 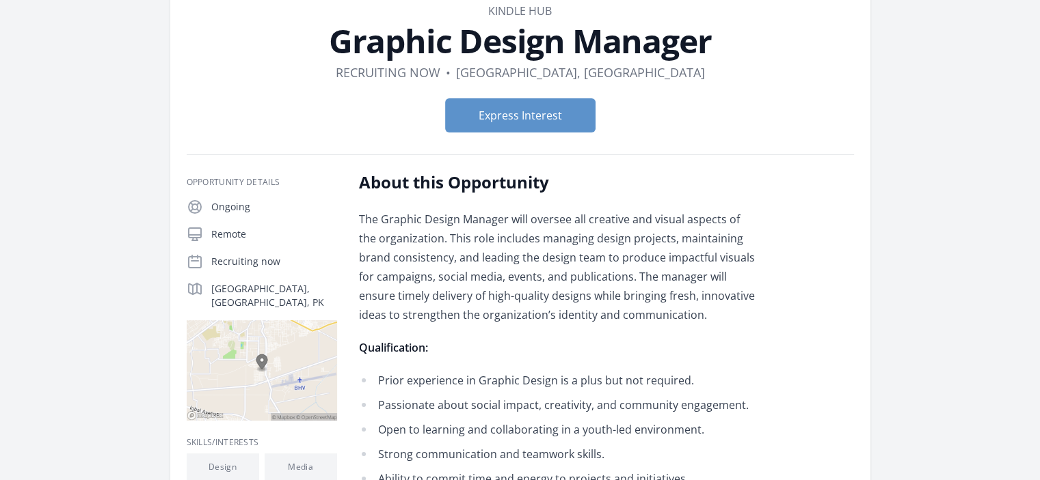 I want to click on h1: Graphic Design Manager, so click(x=520, y=41).